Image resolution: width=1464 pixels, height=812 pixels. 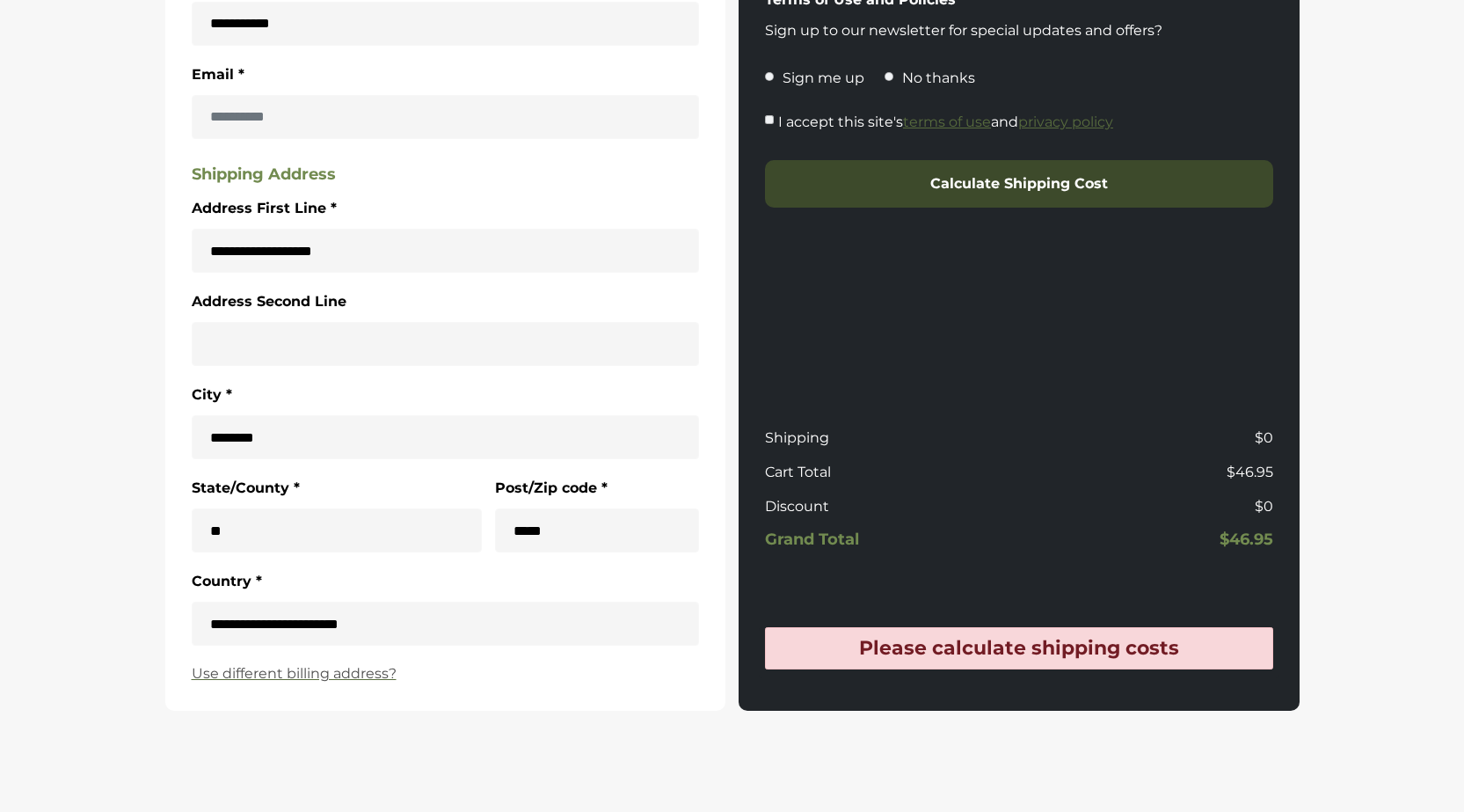 What do you see at coordinates (888, 507) in the screenshot?
I see `p: Discount` at bounding box center [888, 507].